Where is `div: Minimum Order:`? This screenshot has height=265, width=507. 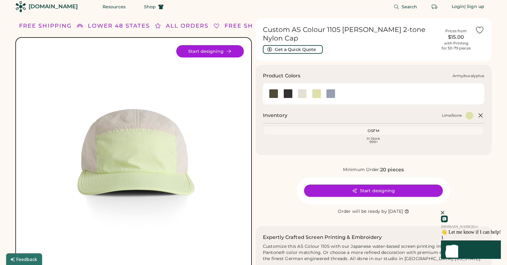
div: Minimum Order: is located at coordinates (361, 170).